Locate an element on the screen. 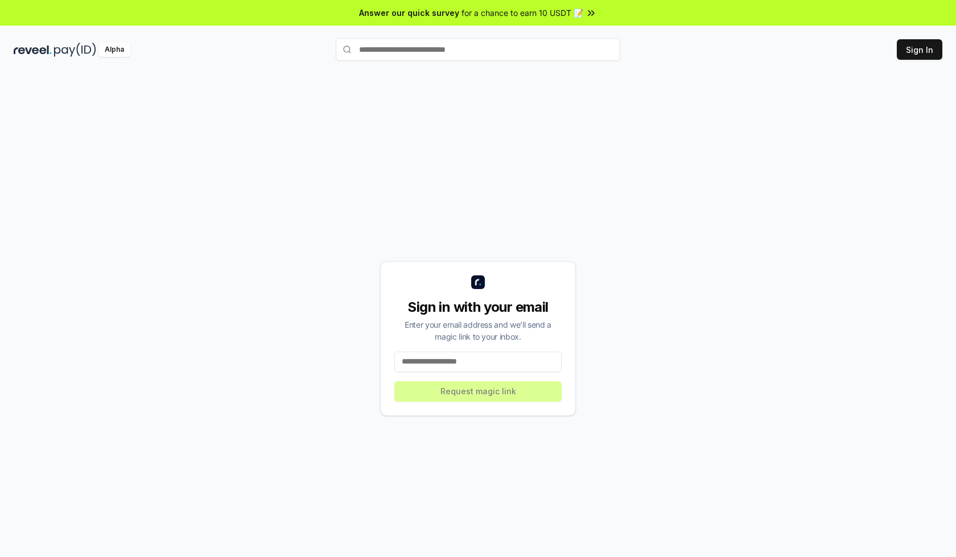 Image resolution: width=956 pixels, height=557 pixels. img: reveel_dark is located at coordinates (32, 50).